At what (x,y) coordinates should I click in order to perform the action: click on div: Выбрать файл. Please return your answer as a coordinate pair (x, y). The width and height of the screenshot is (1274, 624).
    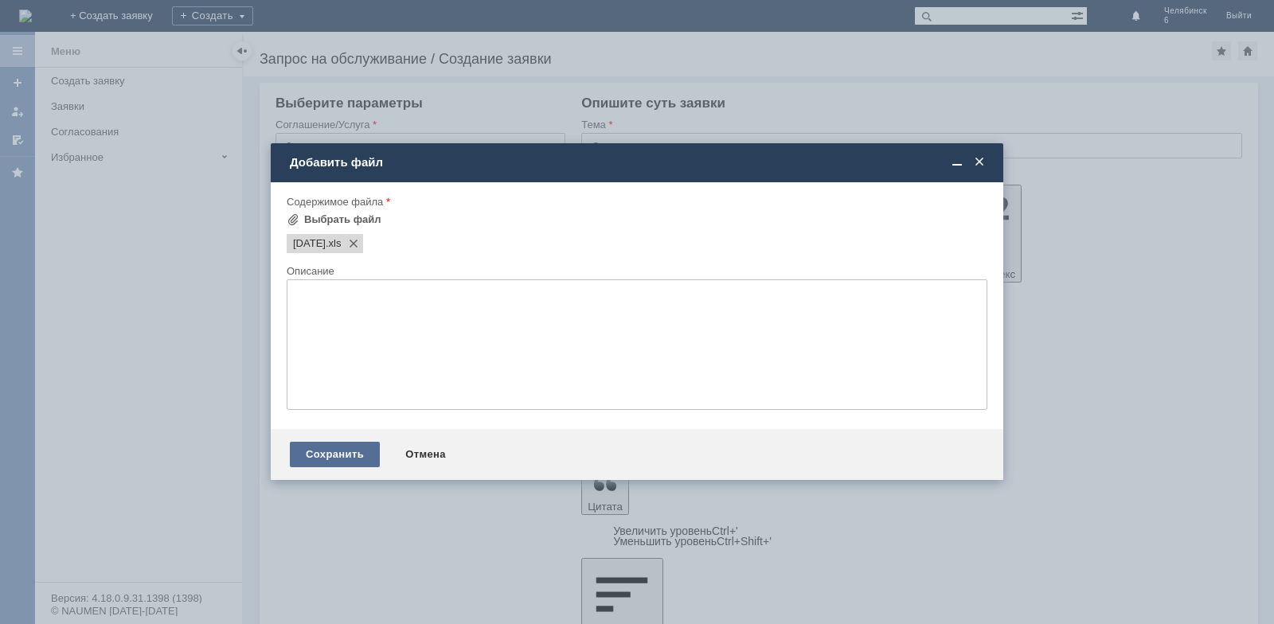
    Looking at the image, I should click on (342, 220).